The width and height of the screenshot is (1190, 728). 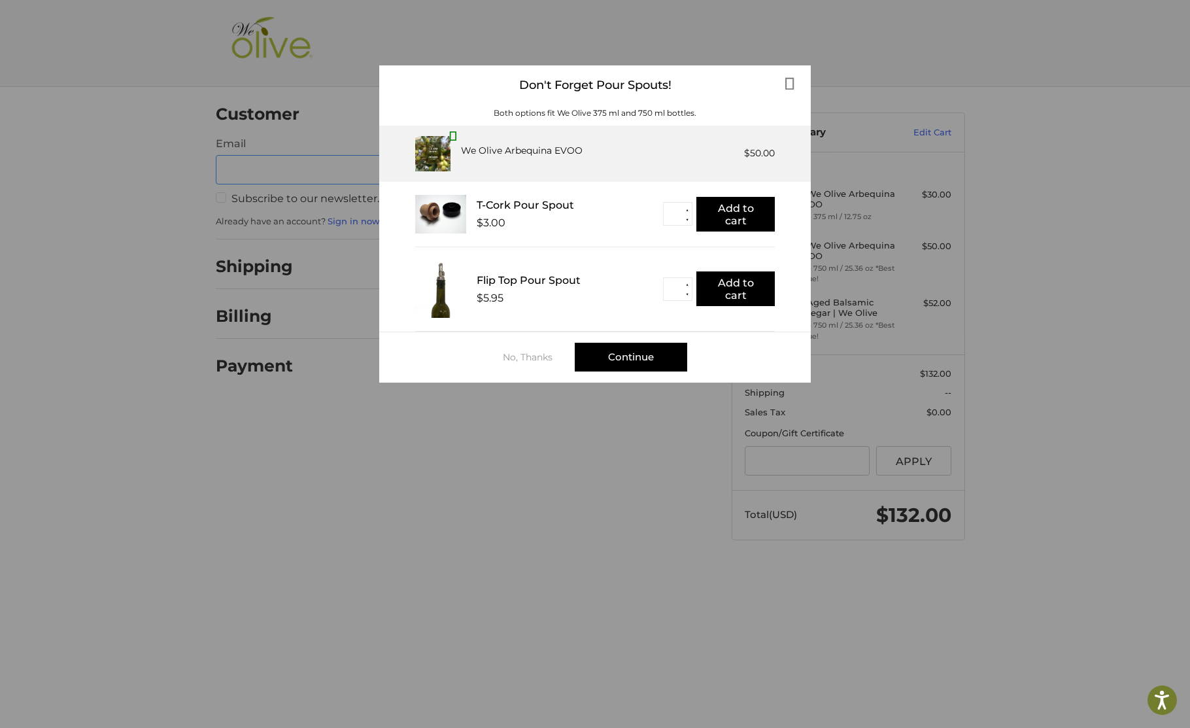 I want to click on div: We Olive Arbequina EVOO, so click(x=522, y=150).